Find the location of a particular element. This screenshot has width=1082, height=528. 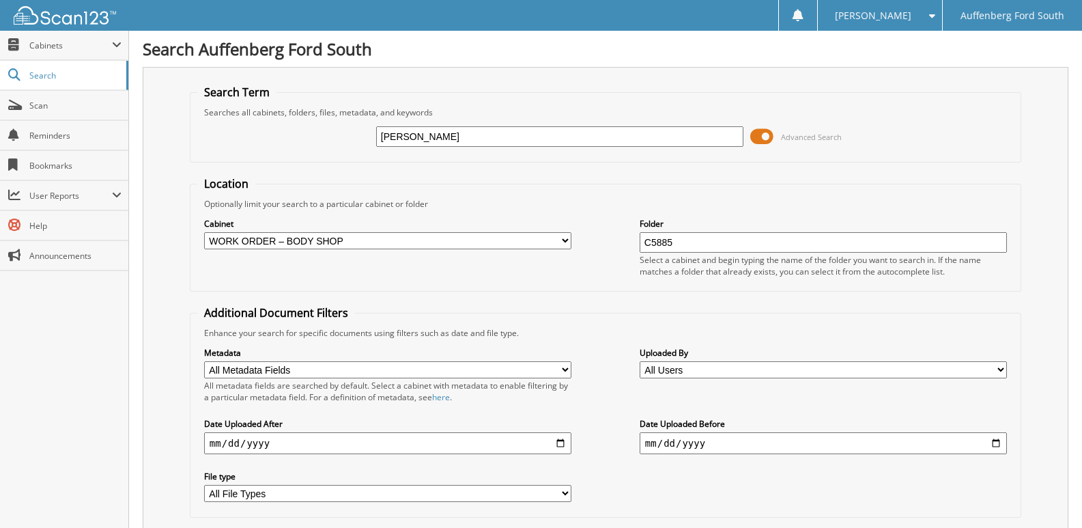

span: Auffenberg Ford South is located at coordinates (1013, 16).